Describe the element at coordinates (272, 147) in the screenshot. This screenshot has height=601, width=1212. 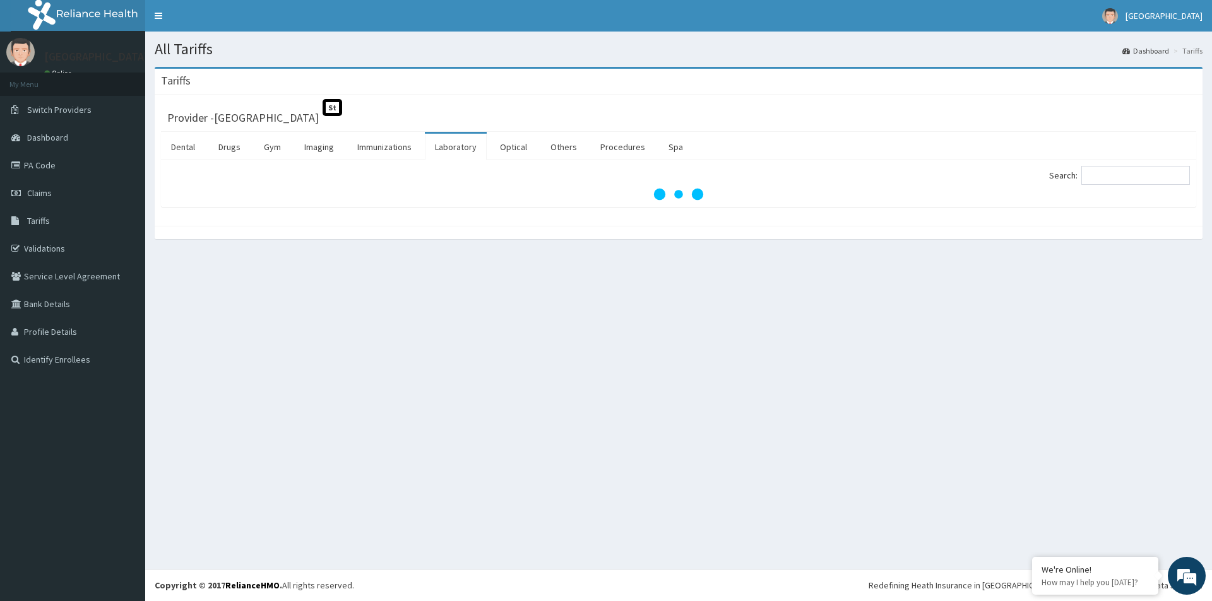
I see `a: Gym` at that location.